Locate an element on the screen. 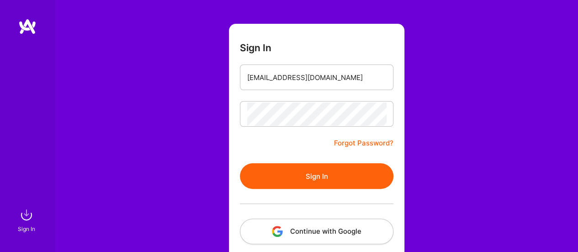 This screenshot has width=578, height=252. div: Sign In is located at coordinates (27, 228).